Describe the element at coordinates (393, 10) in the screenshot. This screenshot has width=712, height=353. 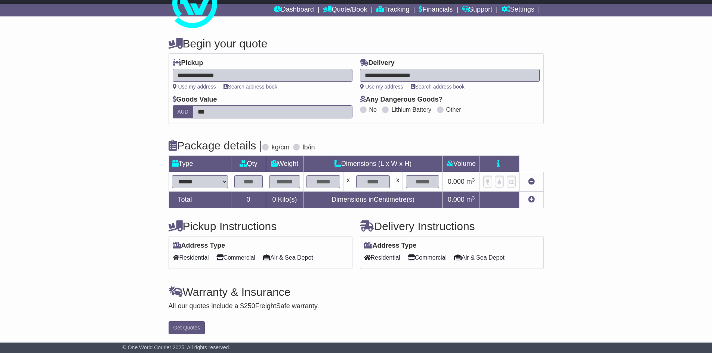
I see `a: Tracking` at that location.